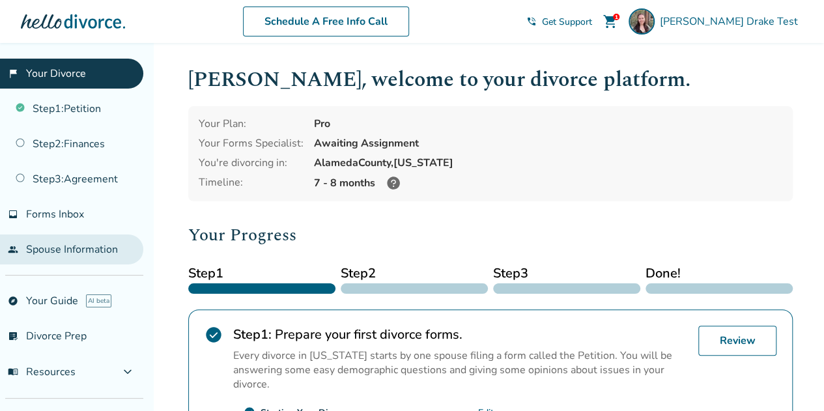  What do you see at coordinates (128, 372) in the screenshot?
I see `span: expand_more` at bounding box center [128, 372].